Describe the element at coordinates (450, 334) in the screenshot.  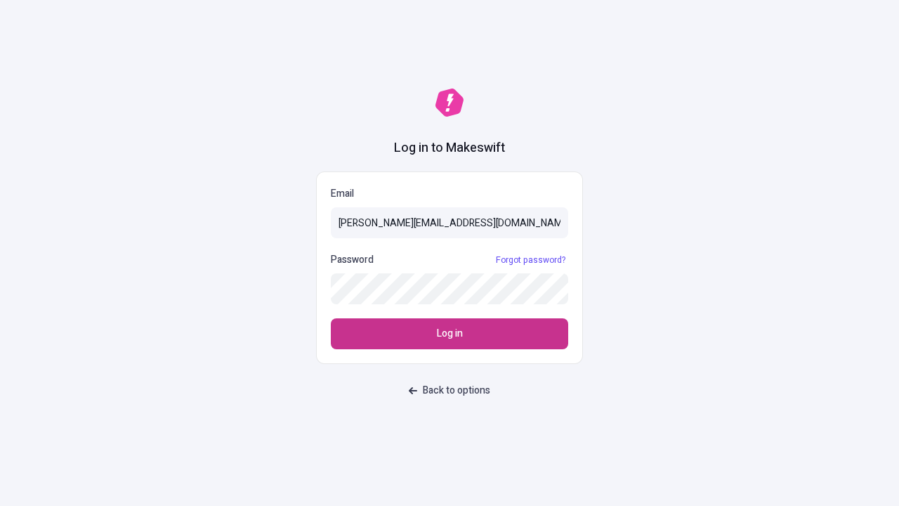
I see `span: Log in` at that location.